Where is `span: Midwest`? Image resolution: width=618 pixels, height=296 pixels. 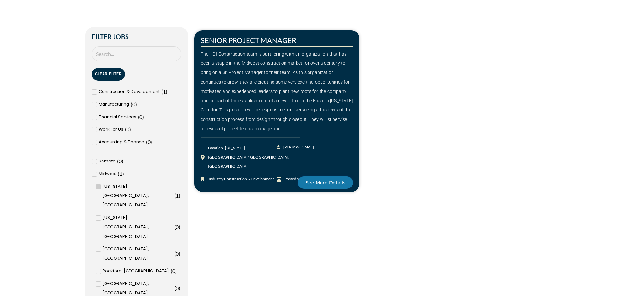
span: Midwest is located at coordinates (107, 174).